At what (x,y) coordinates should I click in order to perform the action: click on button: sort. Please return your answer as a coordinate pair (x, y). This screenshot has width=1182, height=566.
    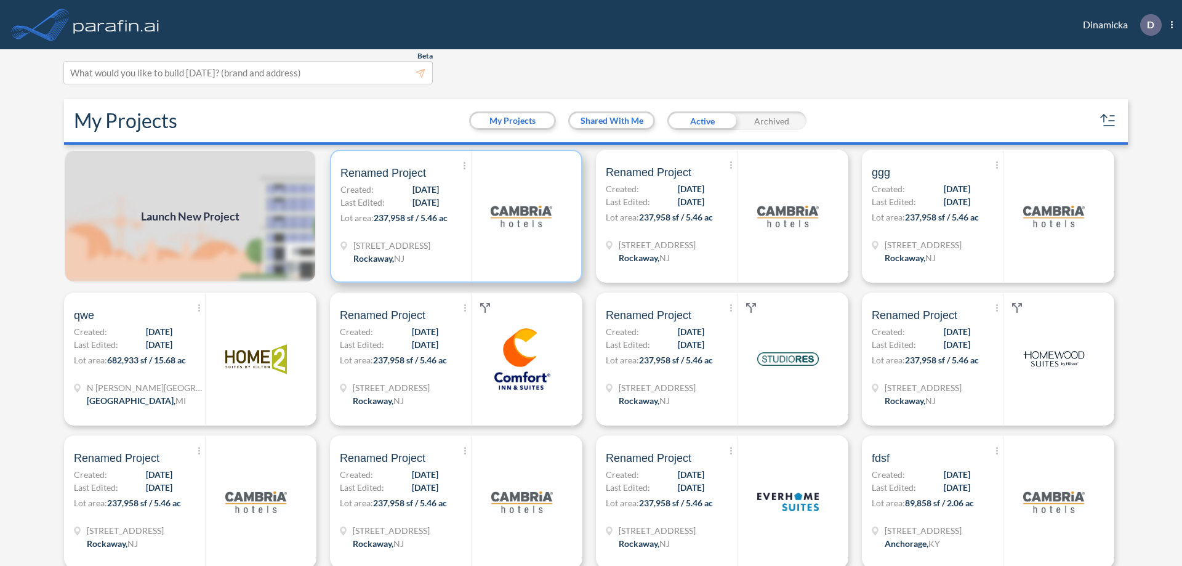
    Looking at the image, I should click on (1108, 121).